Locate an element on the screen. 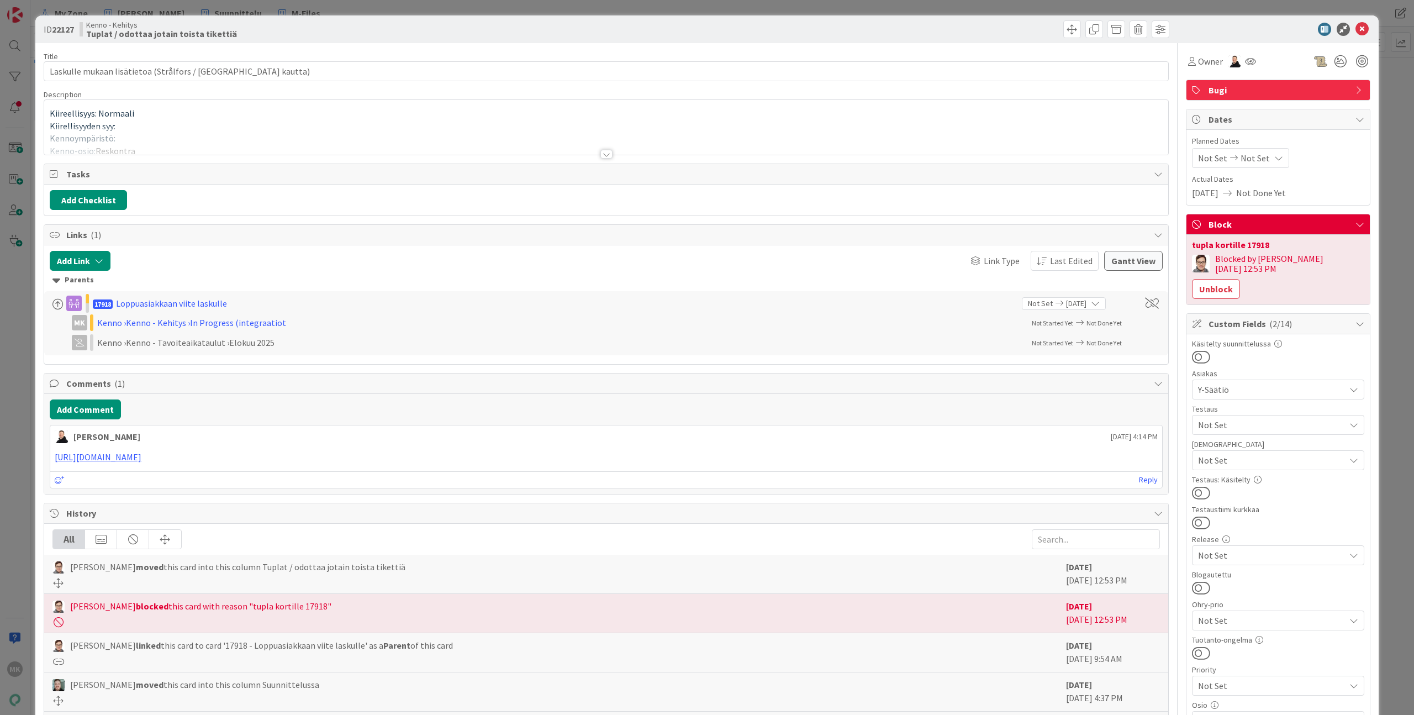  div: Kenno › Kenno - Kehitys › In Progress (integraatiot is located at coordinates (241, 322).